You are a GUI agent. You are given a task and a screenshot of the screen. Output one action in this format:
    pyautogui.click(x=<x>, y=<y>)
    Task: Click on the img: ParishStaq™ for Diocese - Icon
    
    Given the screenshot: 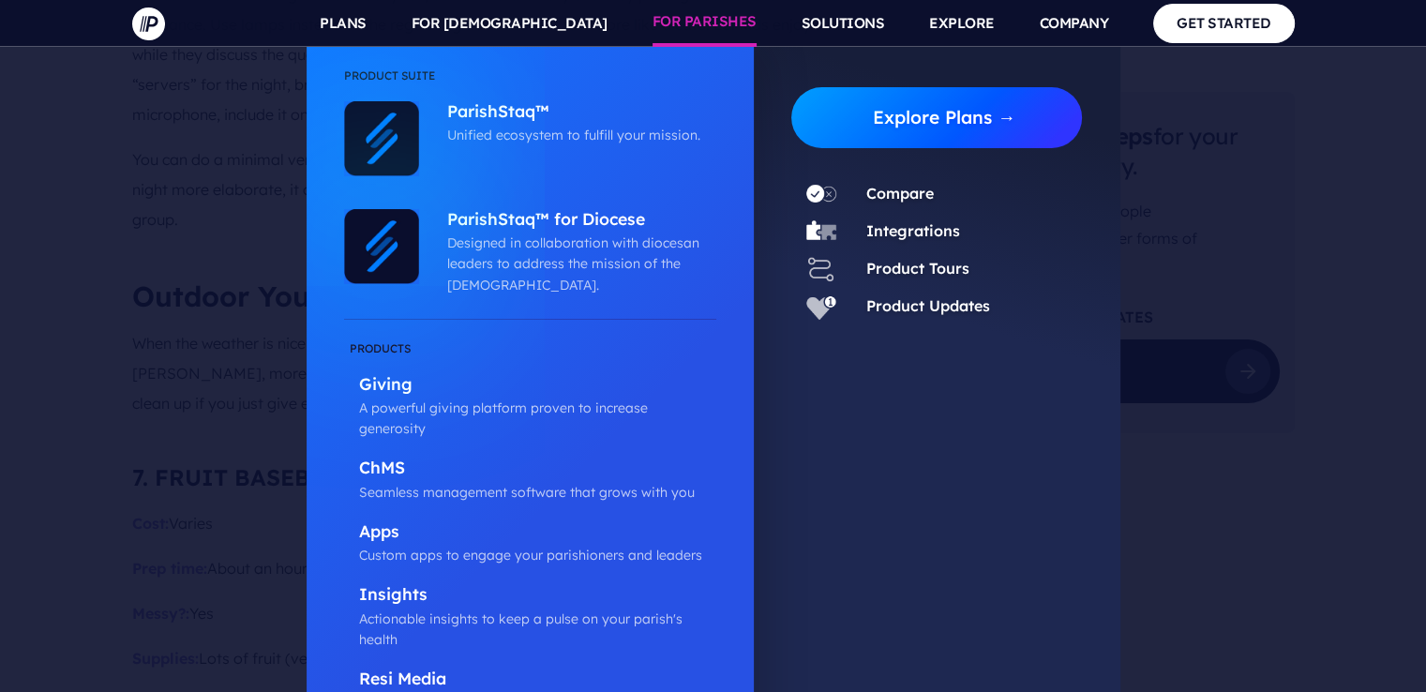 What is the action you would take?
    pyautogui.click(x=381, y=247)
    